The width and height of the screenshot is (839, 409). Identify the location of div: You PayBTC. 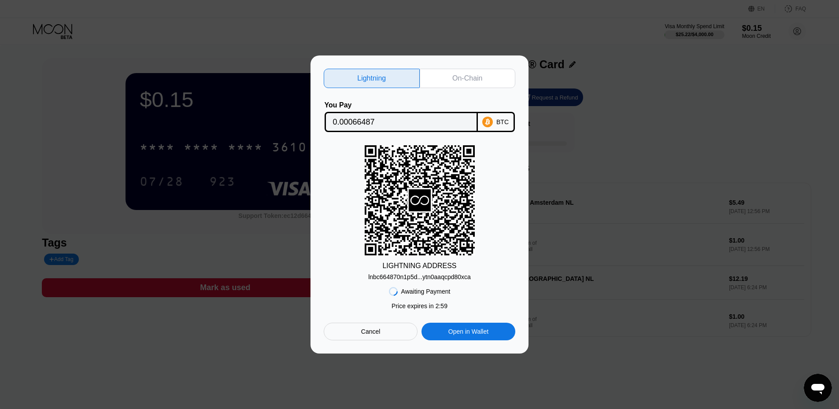
(419, 117).